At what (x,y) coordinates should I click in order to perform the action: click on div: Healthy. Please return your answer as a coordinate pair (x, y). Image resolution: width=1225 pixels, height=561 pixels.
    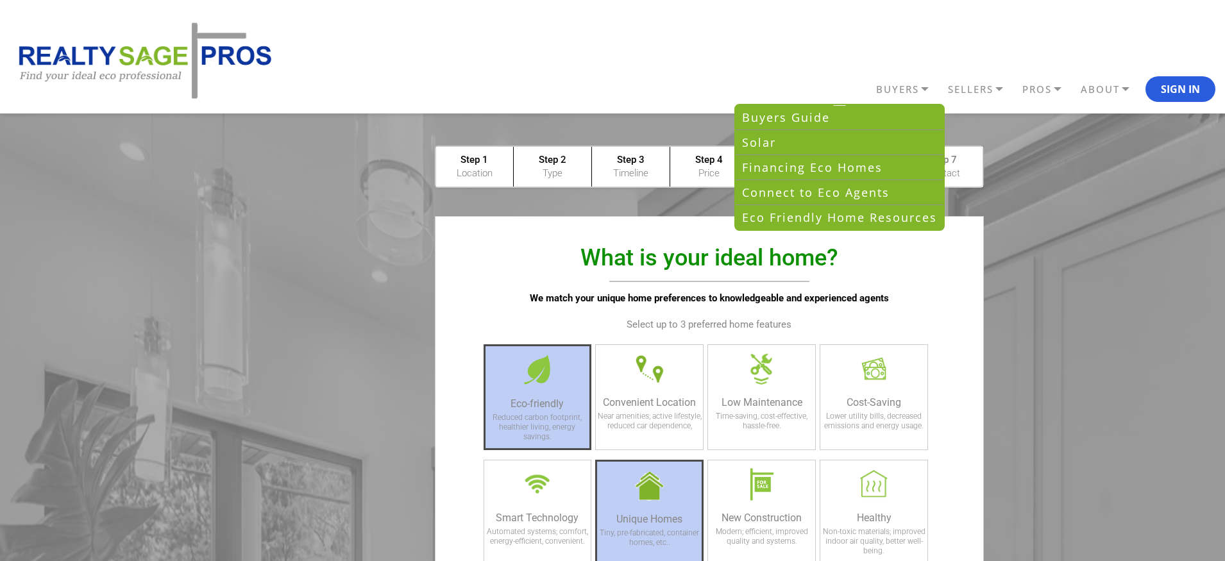
    Looking at the image, I should click on (874, 518).